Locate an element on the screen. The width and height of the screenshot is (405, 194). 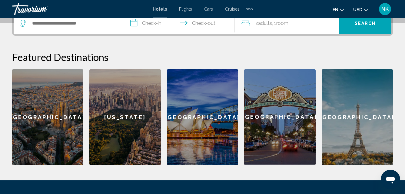
a: Hotels is located at coordinates (160, 9).